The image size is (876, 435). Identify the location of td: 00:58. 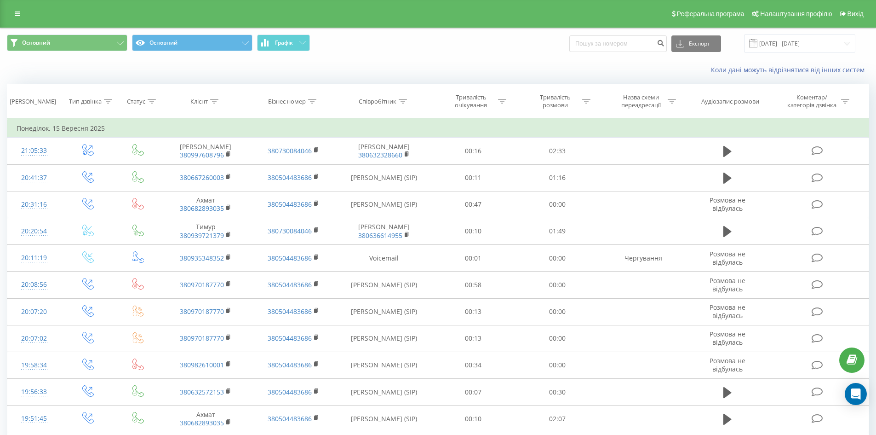
(473, 285).